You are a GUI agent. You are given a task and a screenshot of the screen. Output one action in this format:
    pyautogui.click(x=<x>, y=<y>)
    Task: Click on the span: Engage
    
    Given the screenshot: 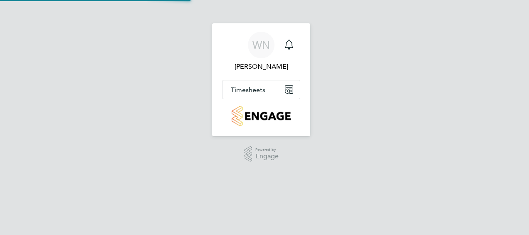 What is the action you would take?
    pyautogui.click(x=267, y=156)
    